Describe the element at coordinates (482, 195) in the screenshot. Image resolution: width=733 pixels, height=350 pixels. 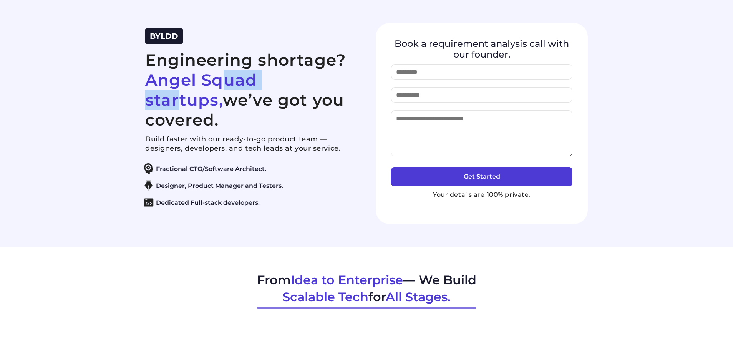
I see `p: Your details are 100% private.` at that location.